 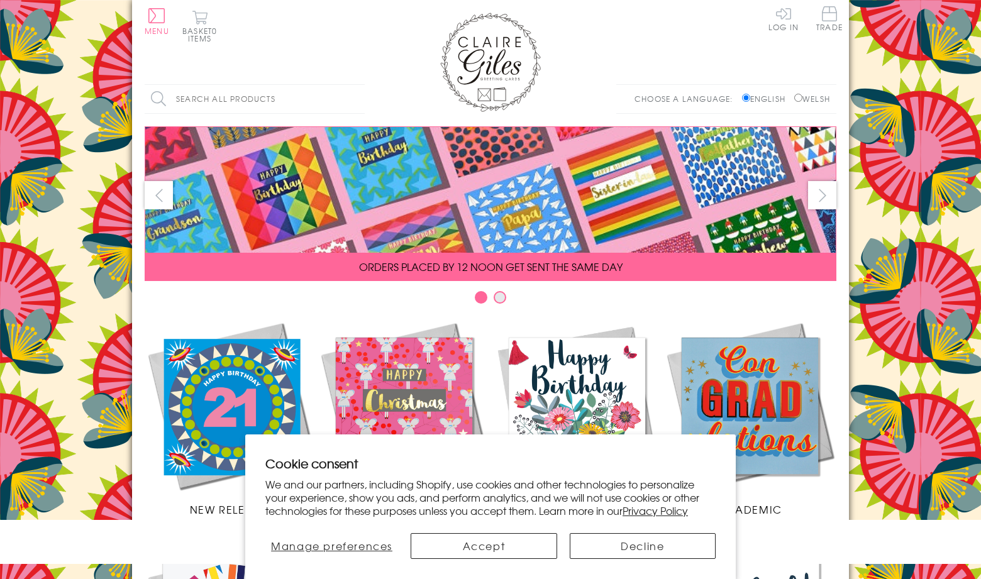 I want to click on img: Claire Giles Greetings Cards, so click(x=491, y=62).